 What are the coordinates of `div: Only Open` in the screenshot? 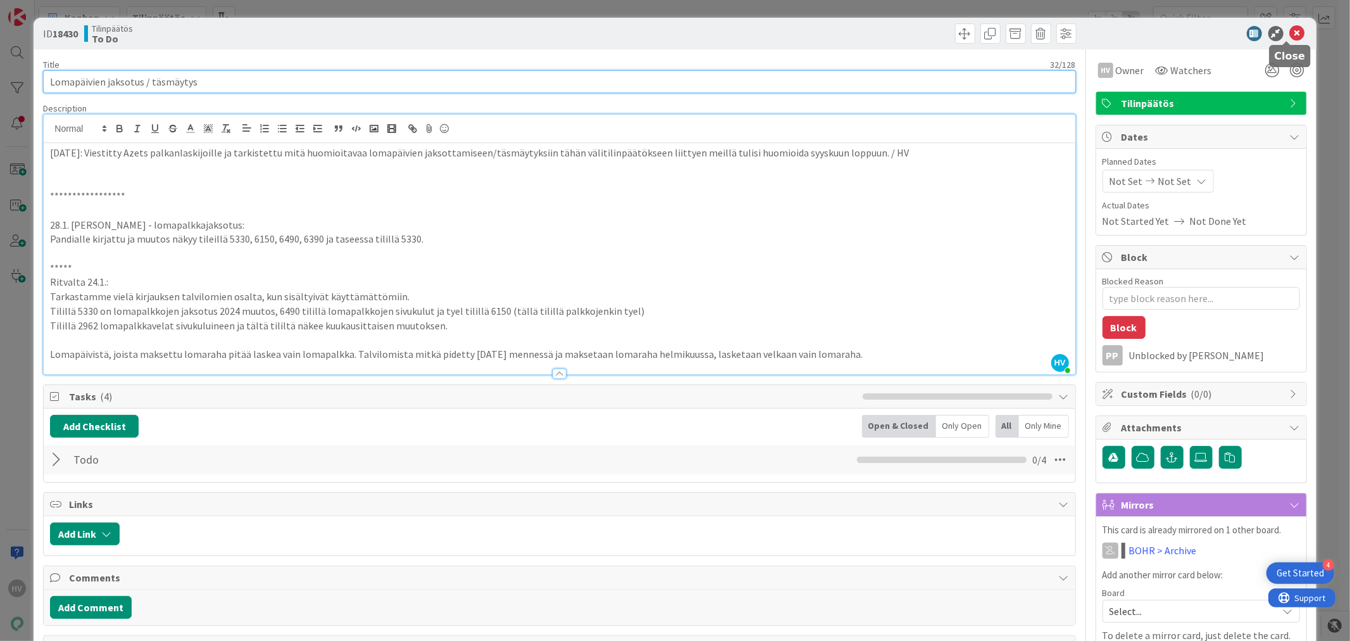 It's located at (963, 426).